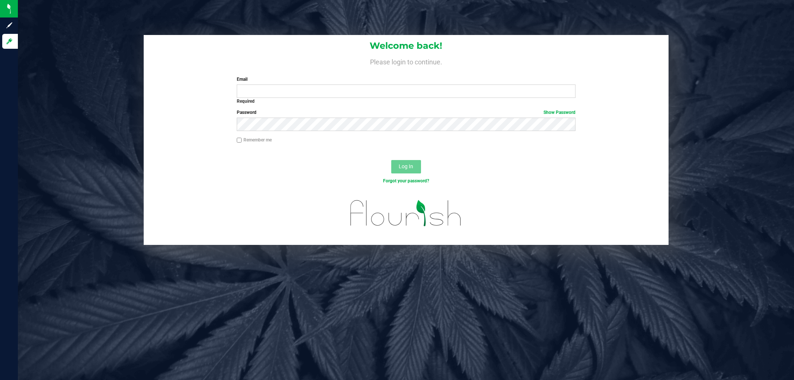  Describe the element at coordinates (406, 79) in the screenshot. I see `label: Email` at that location.